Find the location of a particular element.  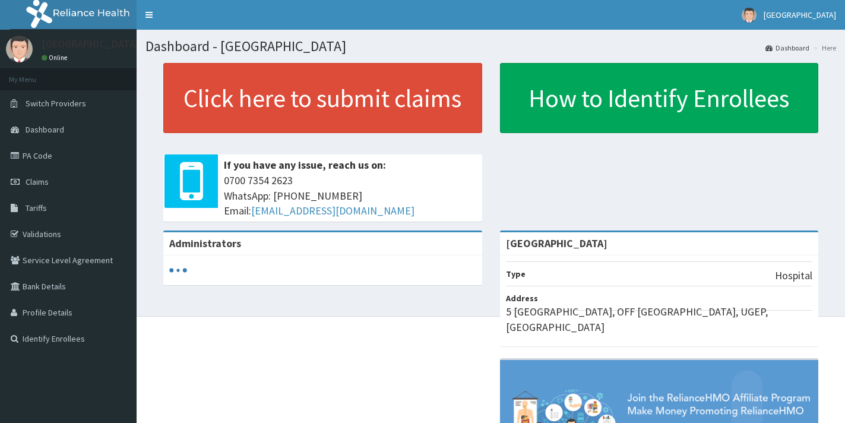

b: Address is located at coordinates (522, 298).